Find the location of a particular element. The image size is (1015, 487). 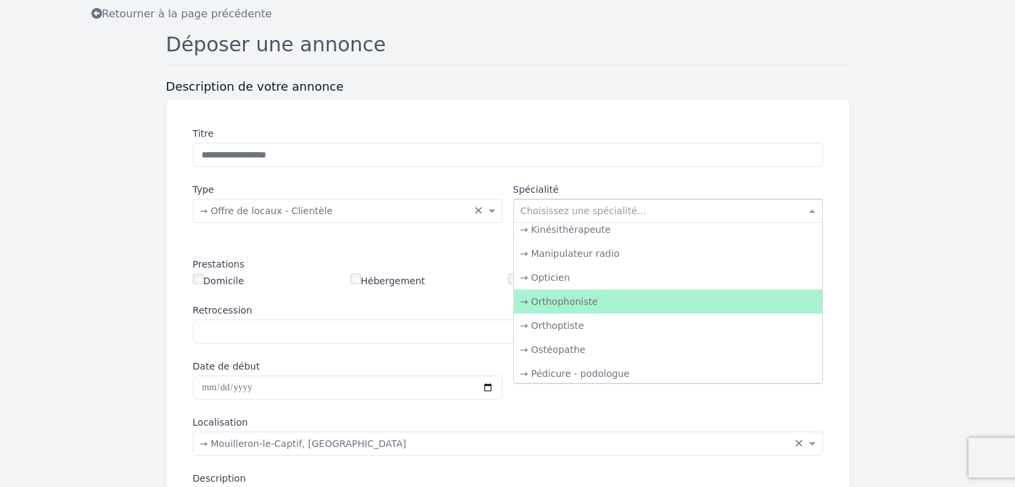

input: Domicile is located at coordinates (198, 279).